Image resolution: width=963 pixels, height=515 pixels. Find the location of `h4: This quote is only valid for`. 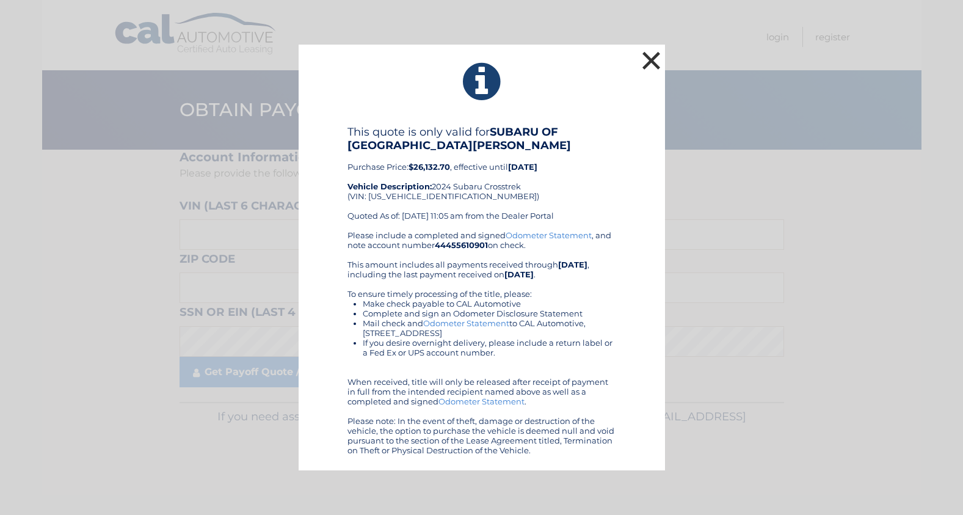

h4: This quote is only valid for is located at coordinates (482, 139).